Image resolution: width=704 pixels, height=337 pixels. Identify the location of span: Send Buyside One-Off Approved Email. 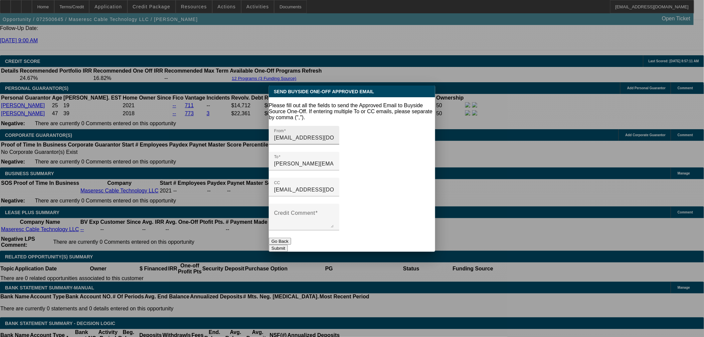
(324, 91).